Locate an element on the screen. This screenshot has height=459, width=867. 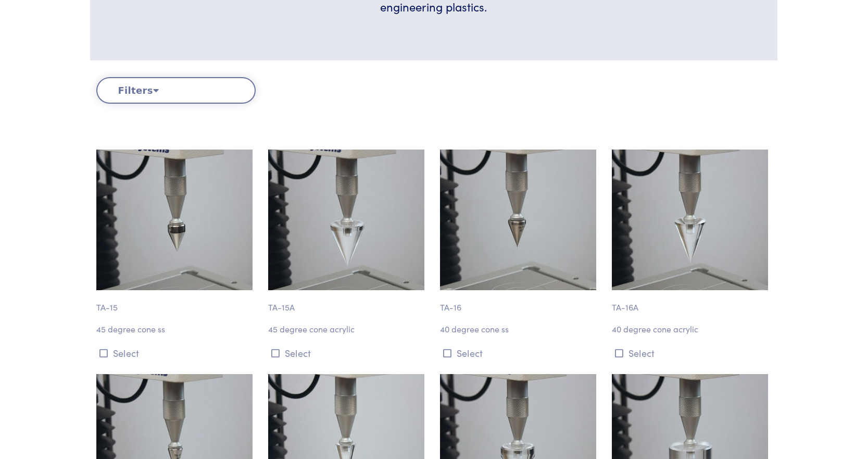
p: TA-16 is located at coordinates (520, 302).